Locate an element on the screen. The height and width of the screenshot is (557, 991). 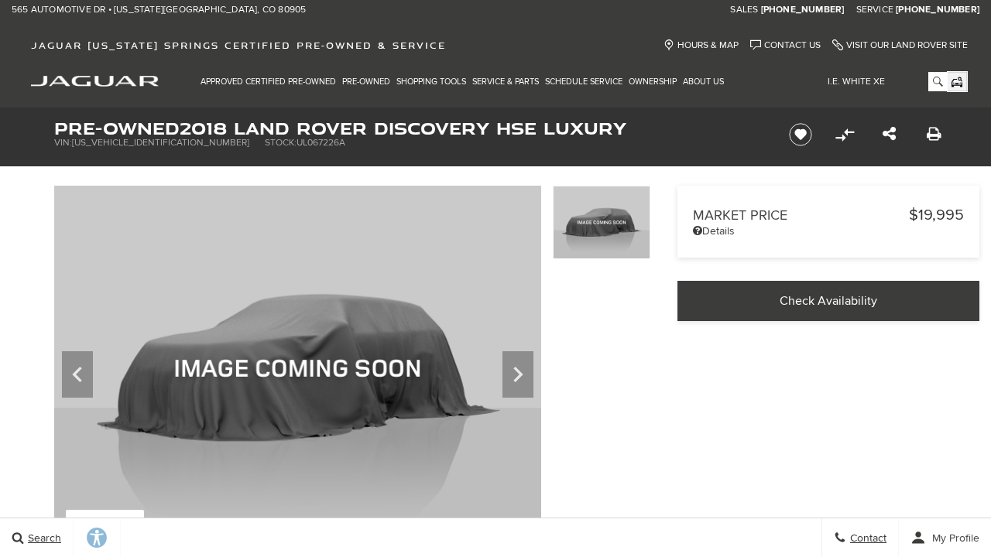
span: Stock: is located at coordinates (280, 142).